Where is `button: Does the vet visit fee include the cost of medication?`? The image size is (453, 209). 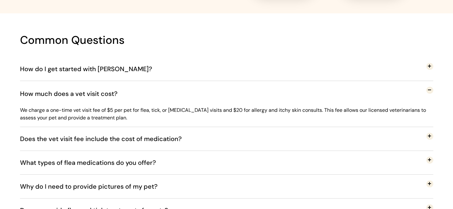
button: Does the vet visit fee include the cost of medication? is located at coordinates (227, 139).